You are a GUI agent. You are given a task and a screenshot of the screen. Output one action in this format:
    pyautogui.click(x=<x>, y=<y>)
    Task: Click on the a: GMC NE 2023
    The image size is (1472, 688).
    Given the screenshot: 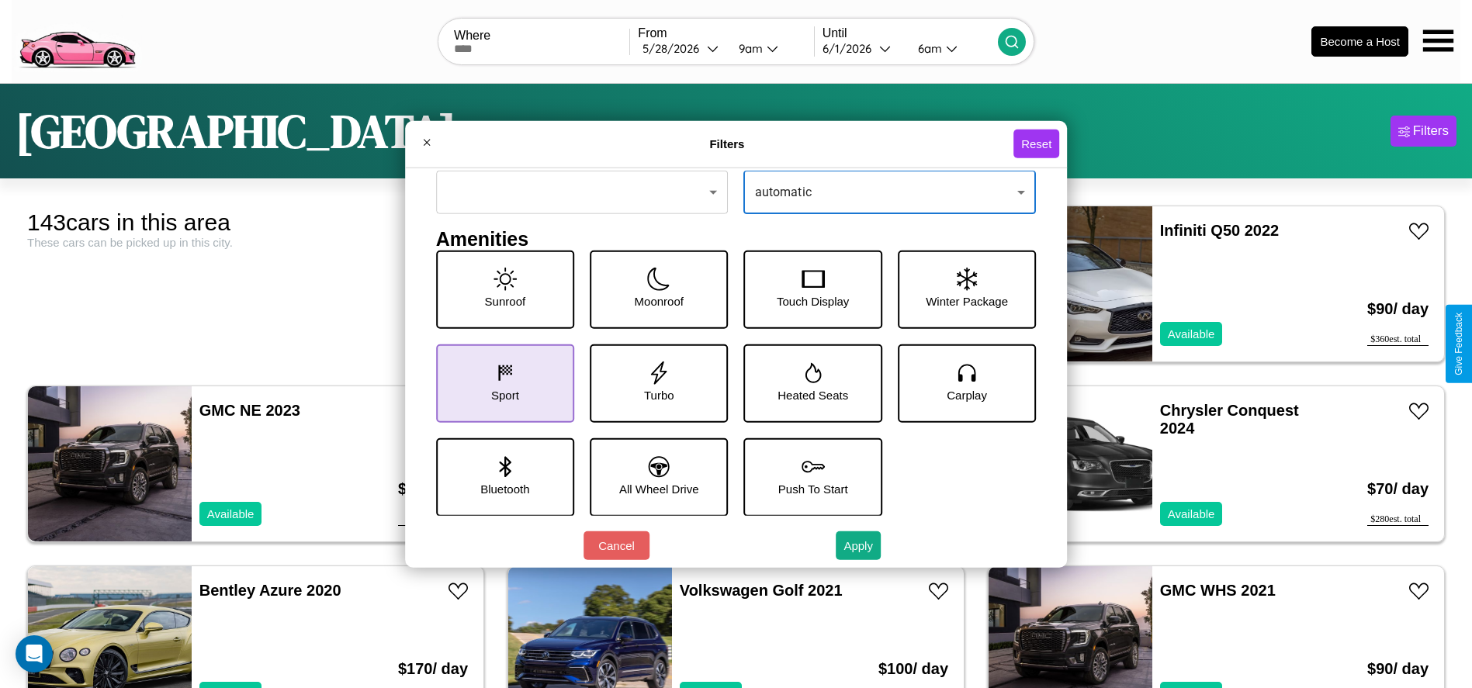 What is the action you would take?
    pyautogui.click(x=250, y=410)
    